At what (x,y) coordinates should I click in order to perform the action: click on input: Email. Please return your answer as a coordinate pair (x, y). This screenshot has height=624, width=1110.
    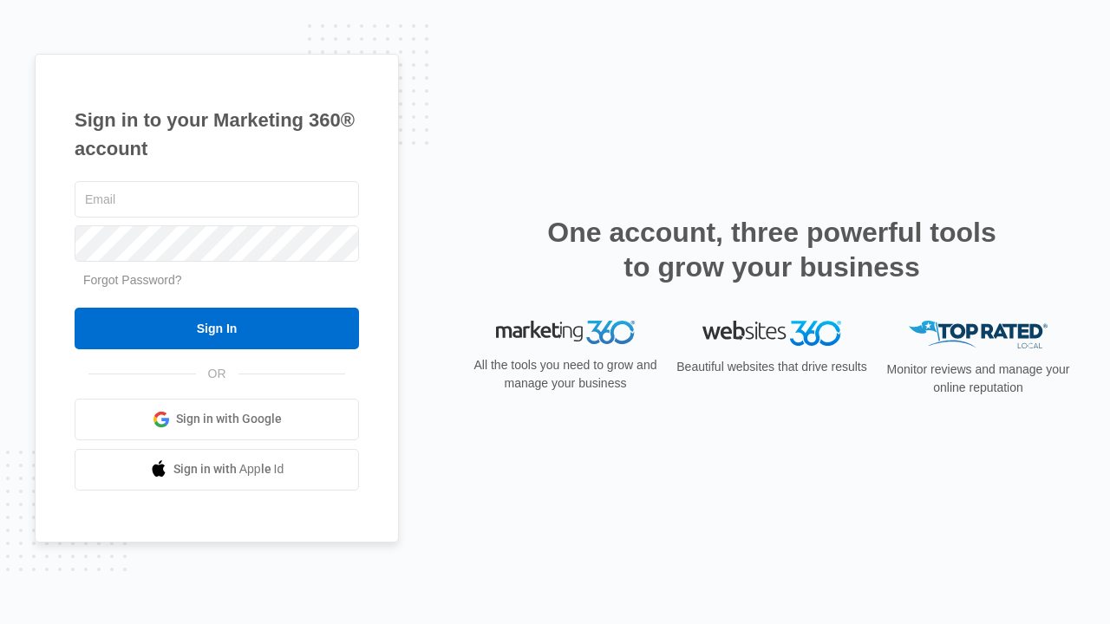
    Looking at the image, I should click on (217, 199).